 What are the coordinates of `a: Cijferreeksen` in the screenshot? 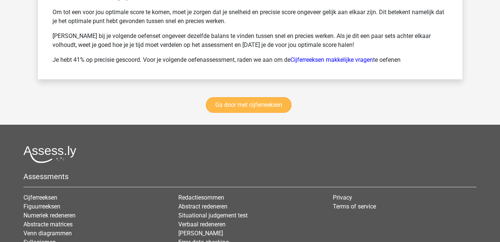 It's located at (40, 197).